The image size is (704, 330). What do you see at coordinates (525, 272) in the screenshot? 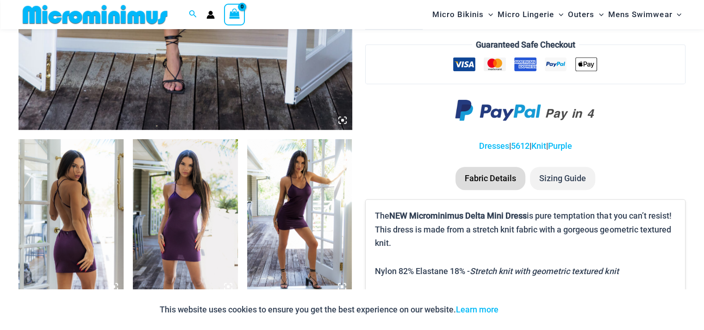
I see `p: Nylon 82% Elastane 18% -` at bounding box center [525, 272].